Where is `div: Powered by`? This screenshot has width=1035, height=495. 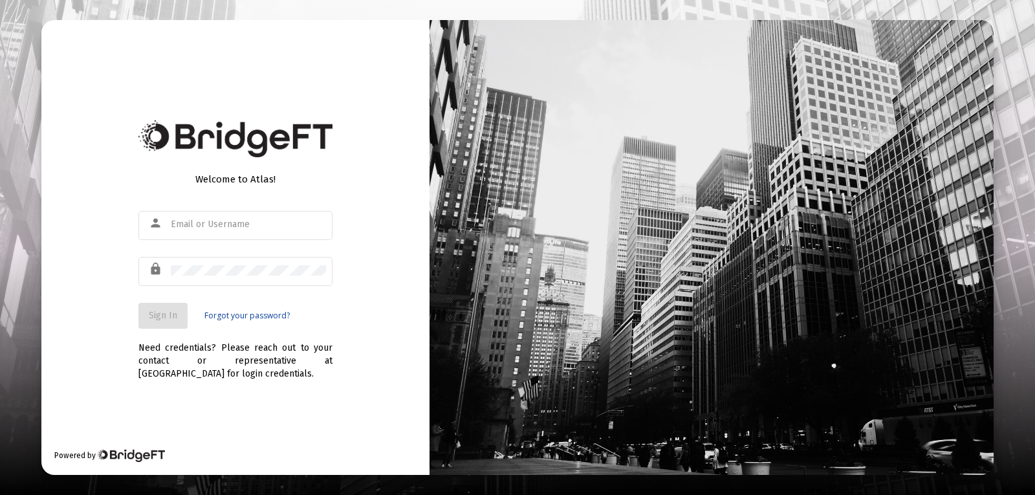
div: Powered by is located at coordinates (109, 455).